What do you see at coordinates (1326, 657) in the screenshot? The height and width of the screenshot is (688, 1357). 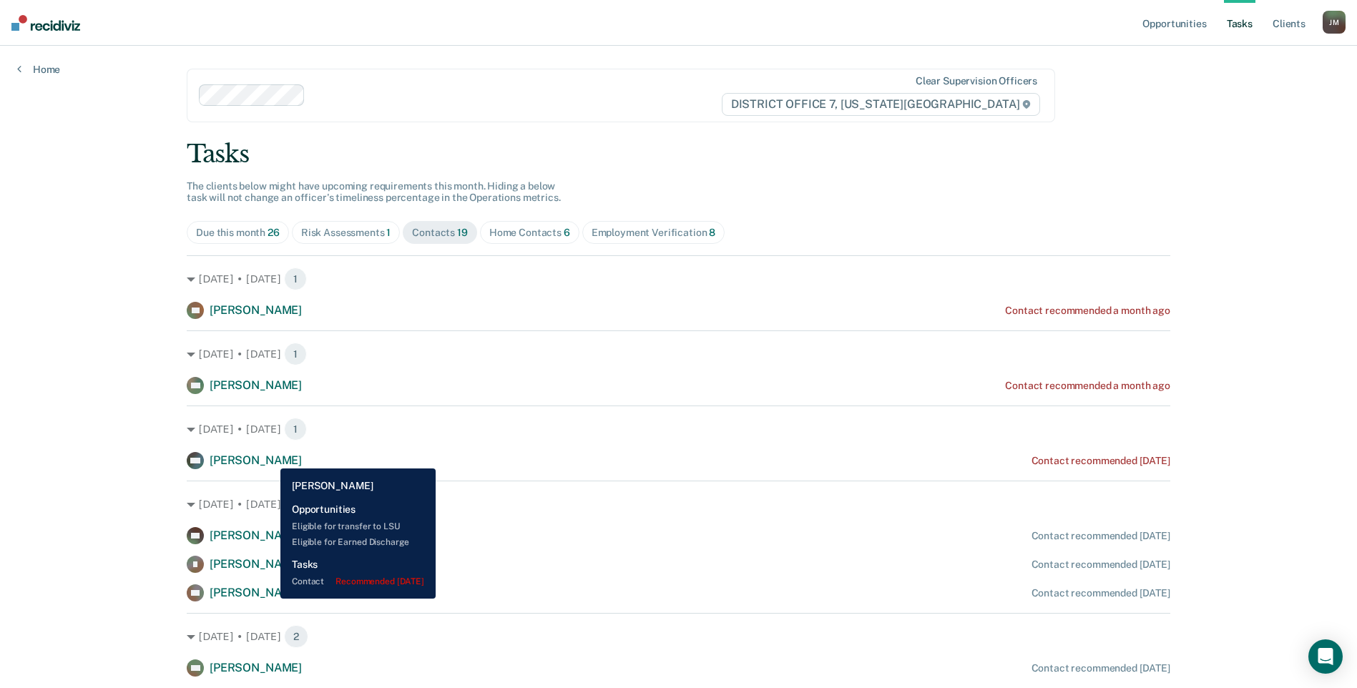 I see `div: Open Intercom Messenger` at bounding box center [1326, 657].